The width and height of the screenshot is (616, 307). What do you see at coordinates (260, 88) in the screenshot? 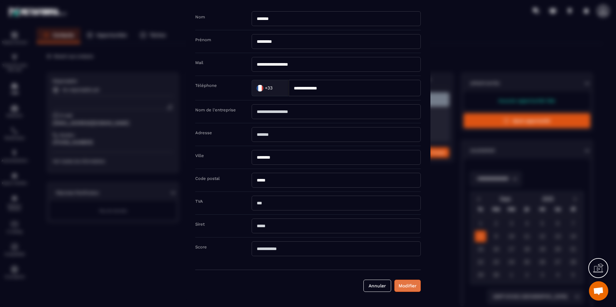
I see `img: Country Flag` at bounding box center [260, 88].